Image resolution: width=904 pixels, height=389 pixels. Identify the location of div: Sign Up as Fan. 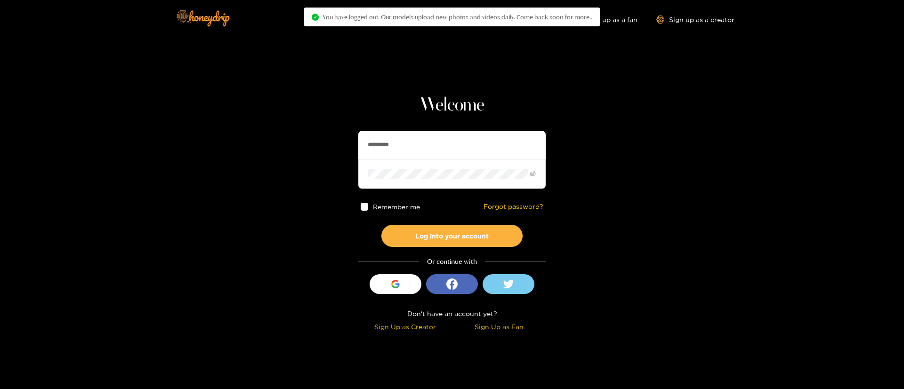
(498, 327).